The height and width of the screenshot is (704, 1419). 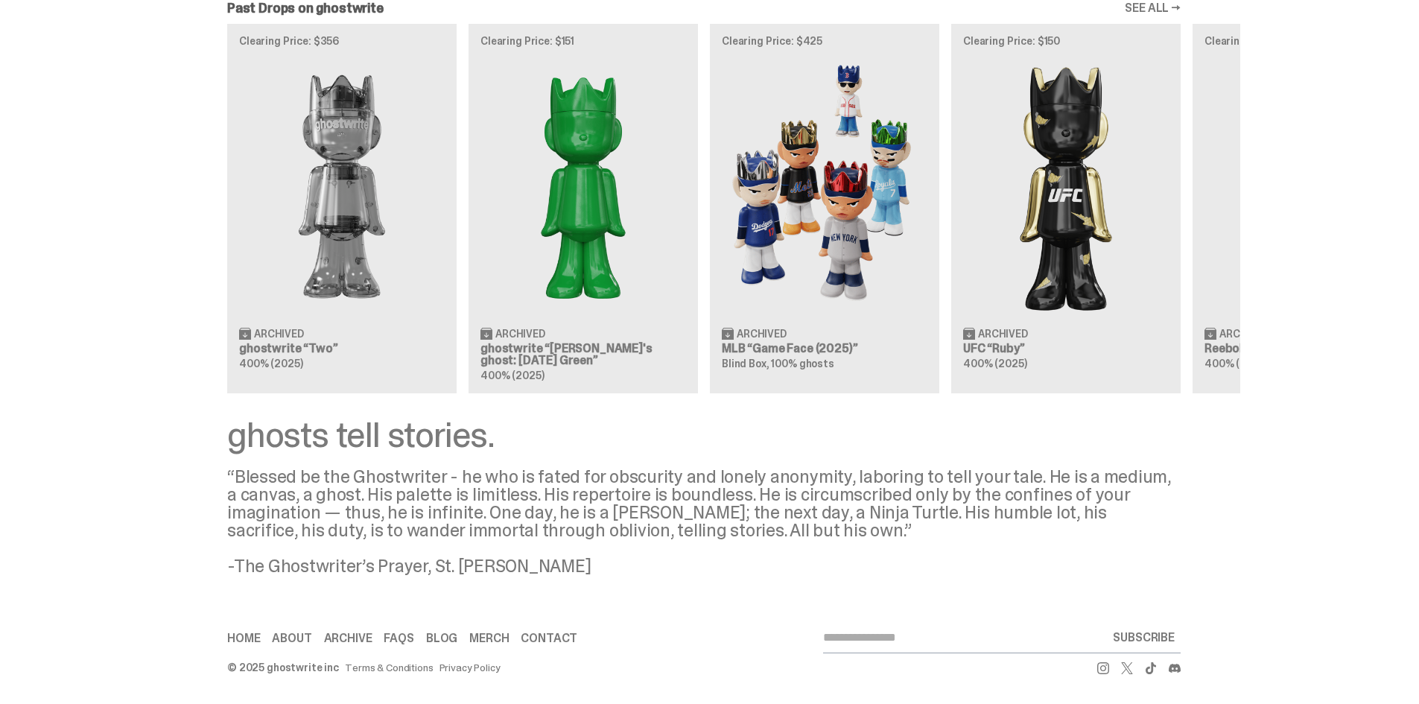 I want to click on p: Clearing Price: $100, so click(x=1307, y=41).